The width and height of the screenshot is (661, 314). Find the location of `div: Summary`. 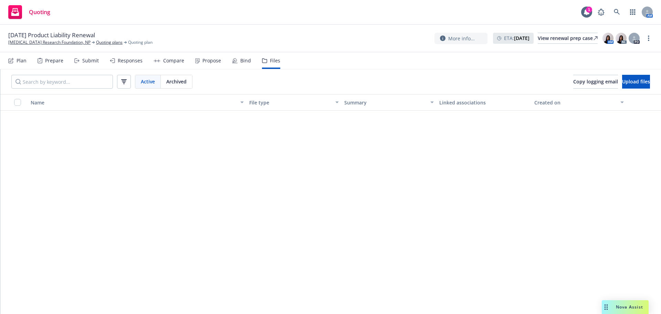

div: Summary is located at coordinates (385, 102).